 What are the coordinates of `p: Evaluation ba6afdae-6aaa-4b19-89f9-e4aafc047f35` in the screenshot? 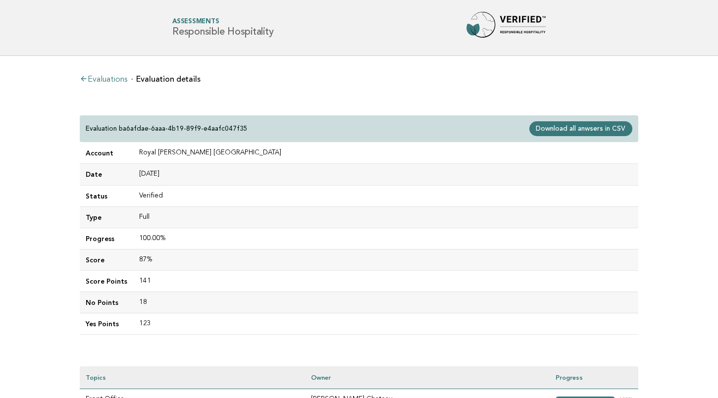 It's located at (166, 129).